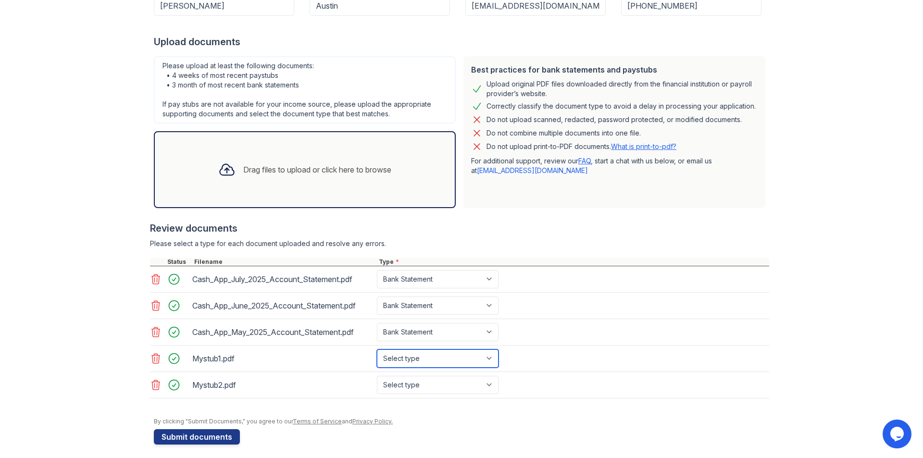  I want to click on p: Do not upload print-to-PDF documents., so click(581, 147).